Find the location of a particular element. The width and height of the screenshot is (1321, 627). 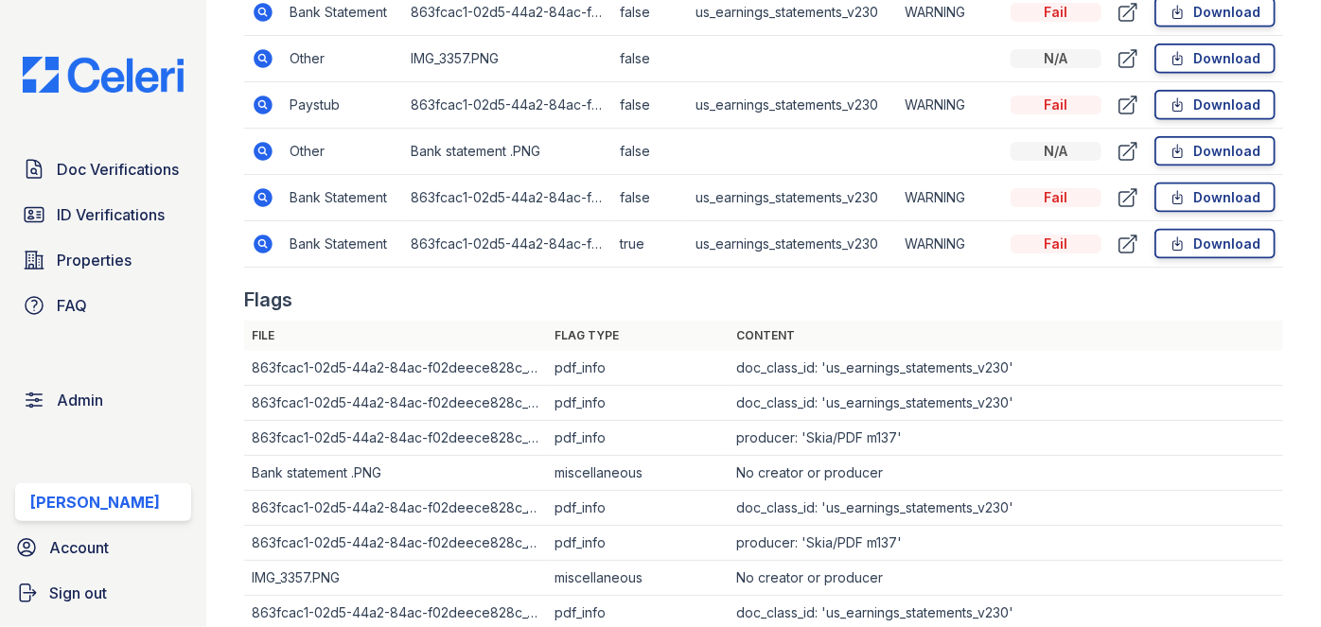

td: Paystub is located at coordinates (342, 105).